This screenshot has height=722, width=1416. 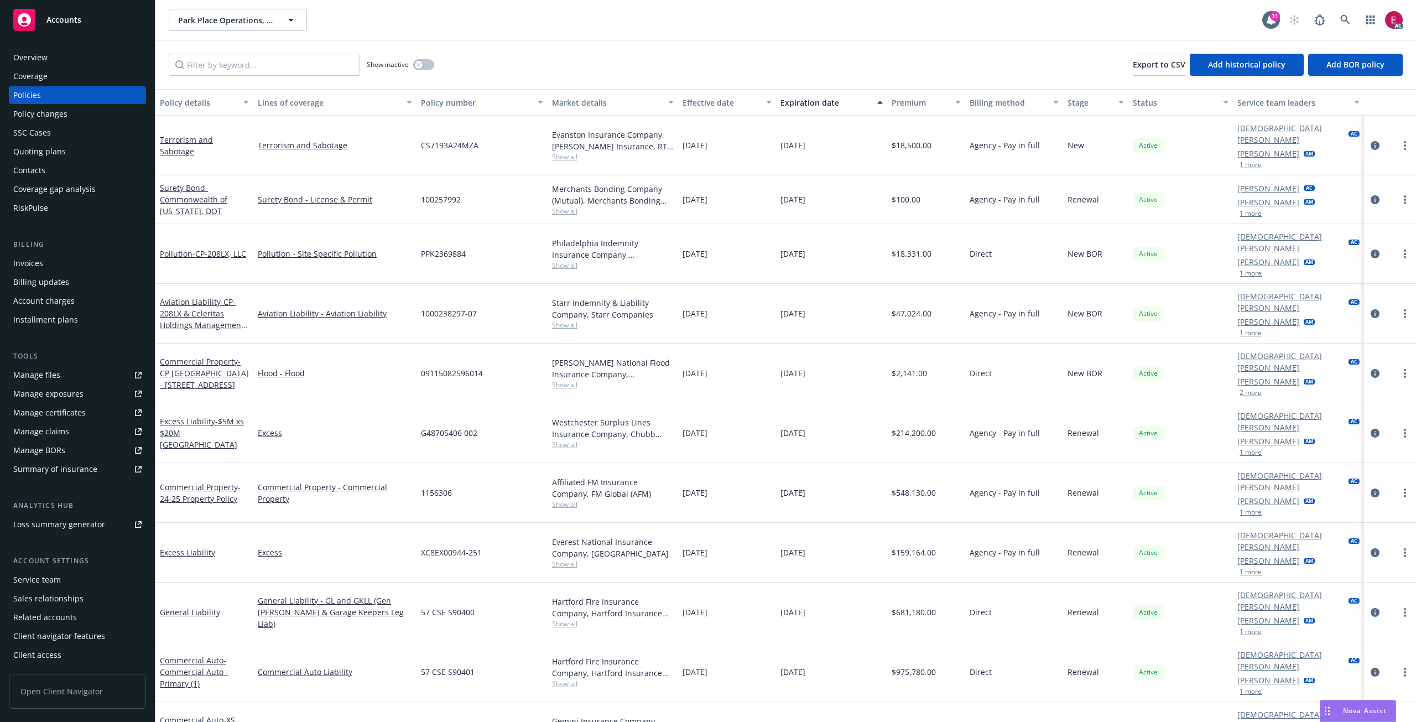 What do you see at coordinates (452, 373) in the screenshot?
I see `span: 09115082596014` at bounding box center [452, 373].